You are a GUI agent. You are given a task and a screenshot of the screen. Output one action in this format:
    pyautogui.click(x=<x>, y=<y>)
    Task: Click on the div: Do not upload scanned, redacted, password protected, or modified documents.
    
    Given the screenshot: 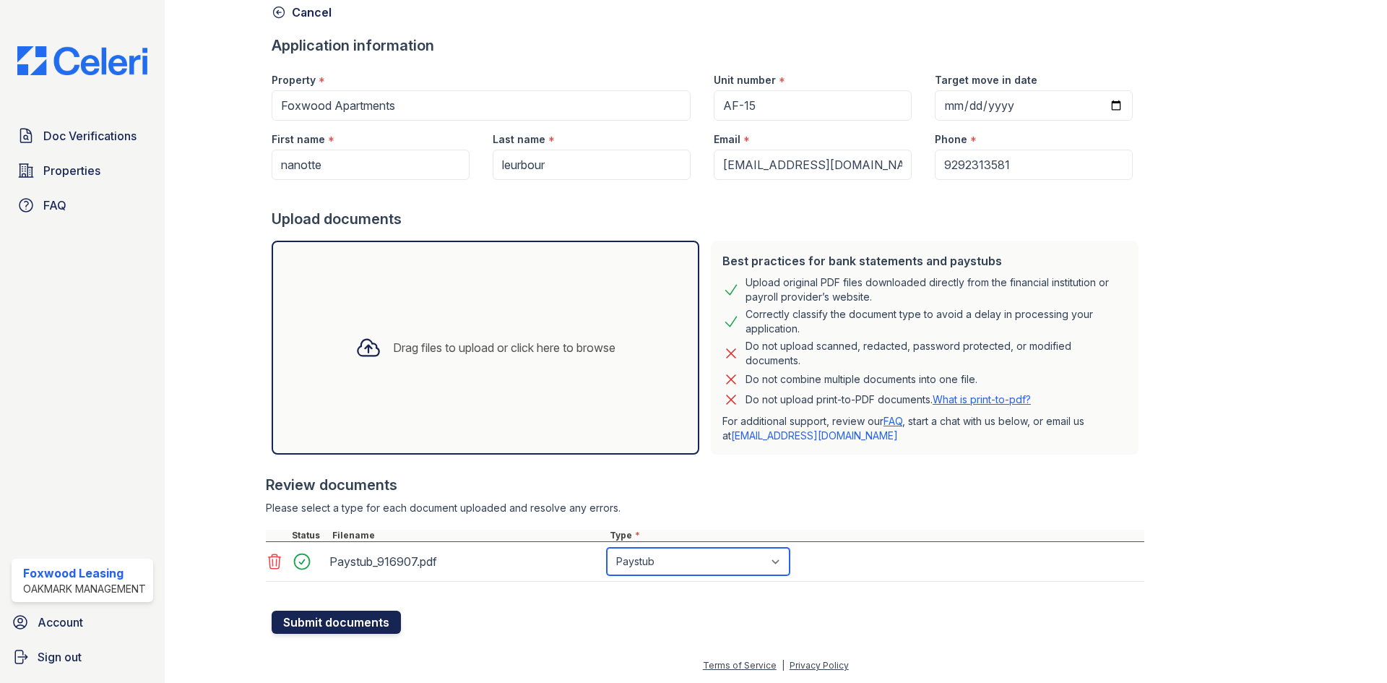 What is the action you would take?
    pyautogui.click(x=936, y=353)
    